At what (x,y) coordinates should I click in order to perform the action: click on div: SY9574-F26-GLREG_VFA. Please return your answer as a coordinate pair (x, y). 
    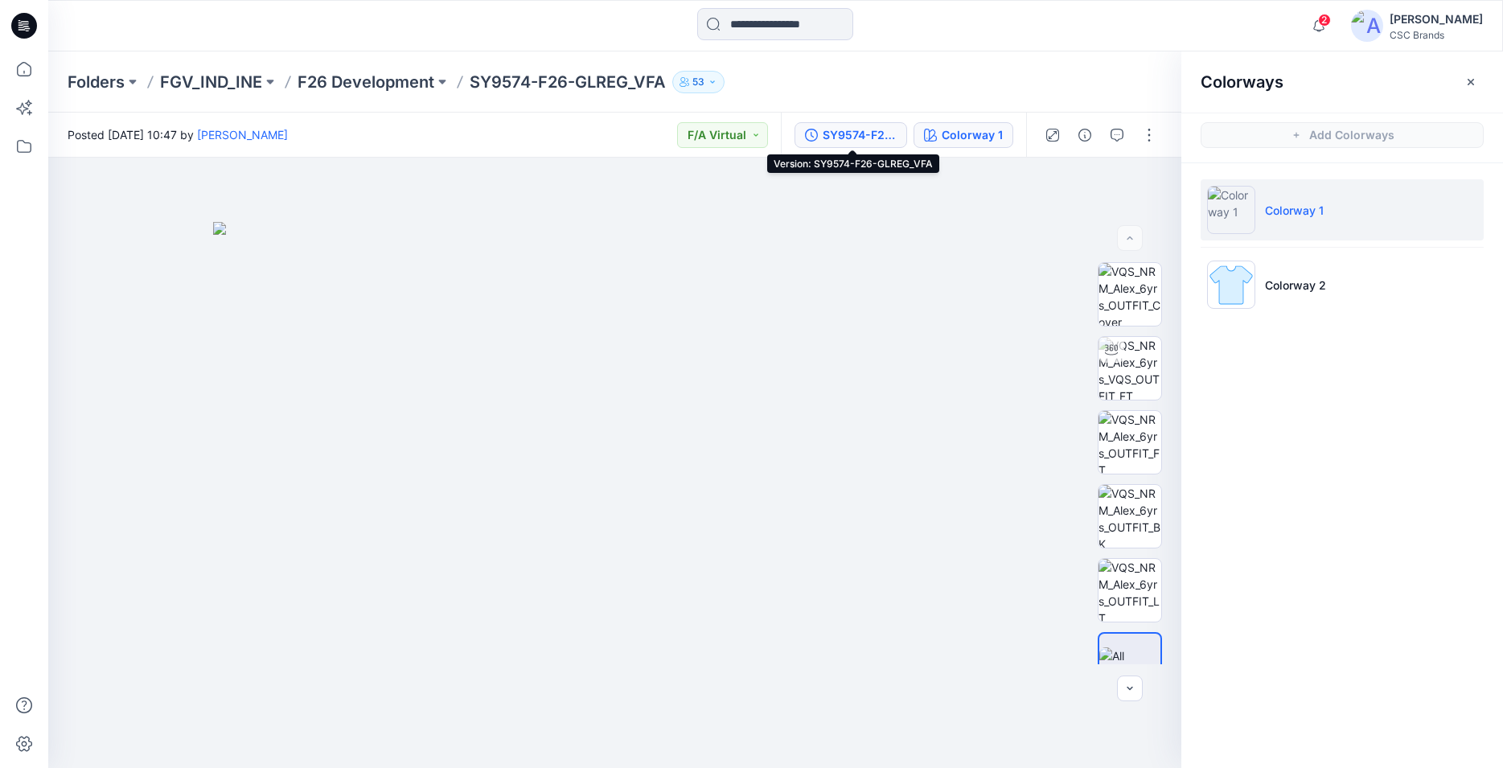
    Looking at the image, I should click on (860, 135).